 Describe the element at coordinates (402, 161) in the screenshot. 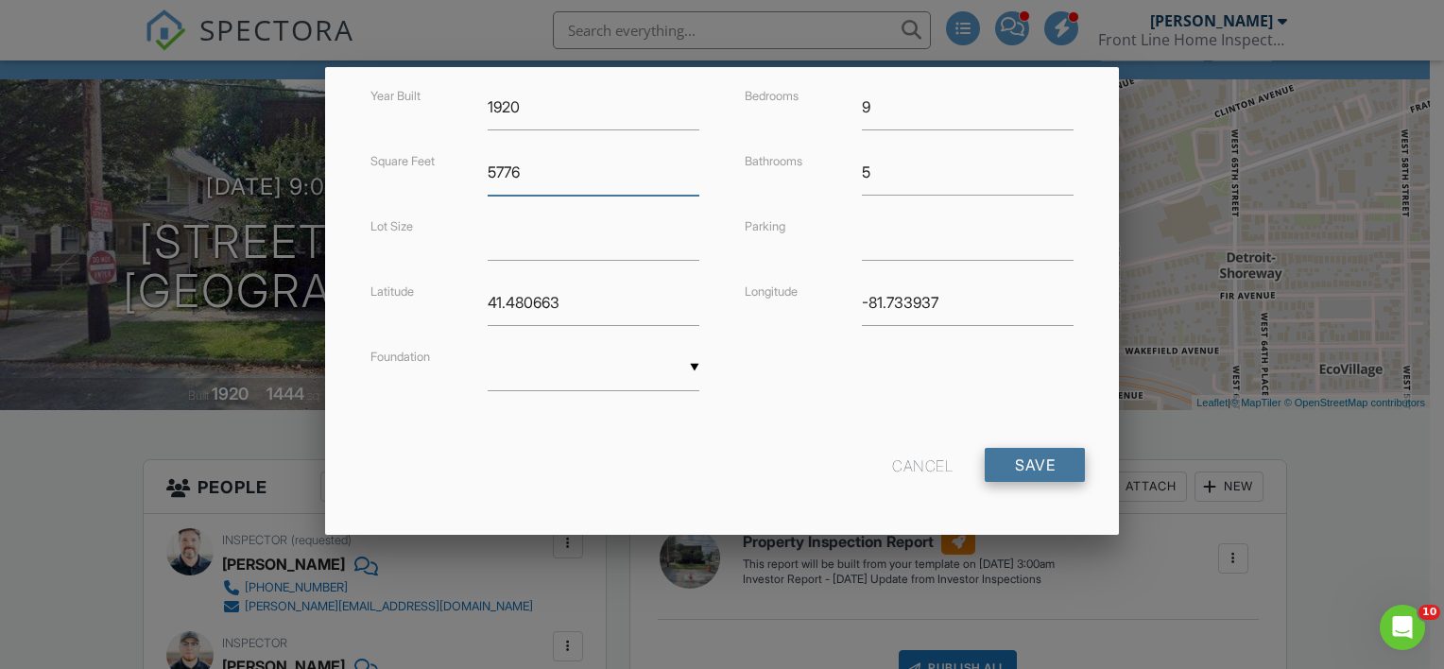

I see `label: Square Feet` at that location.